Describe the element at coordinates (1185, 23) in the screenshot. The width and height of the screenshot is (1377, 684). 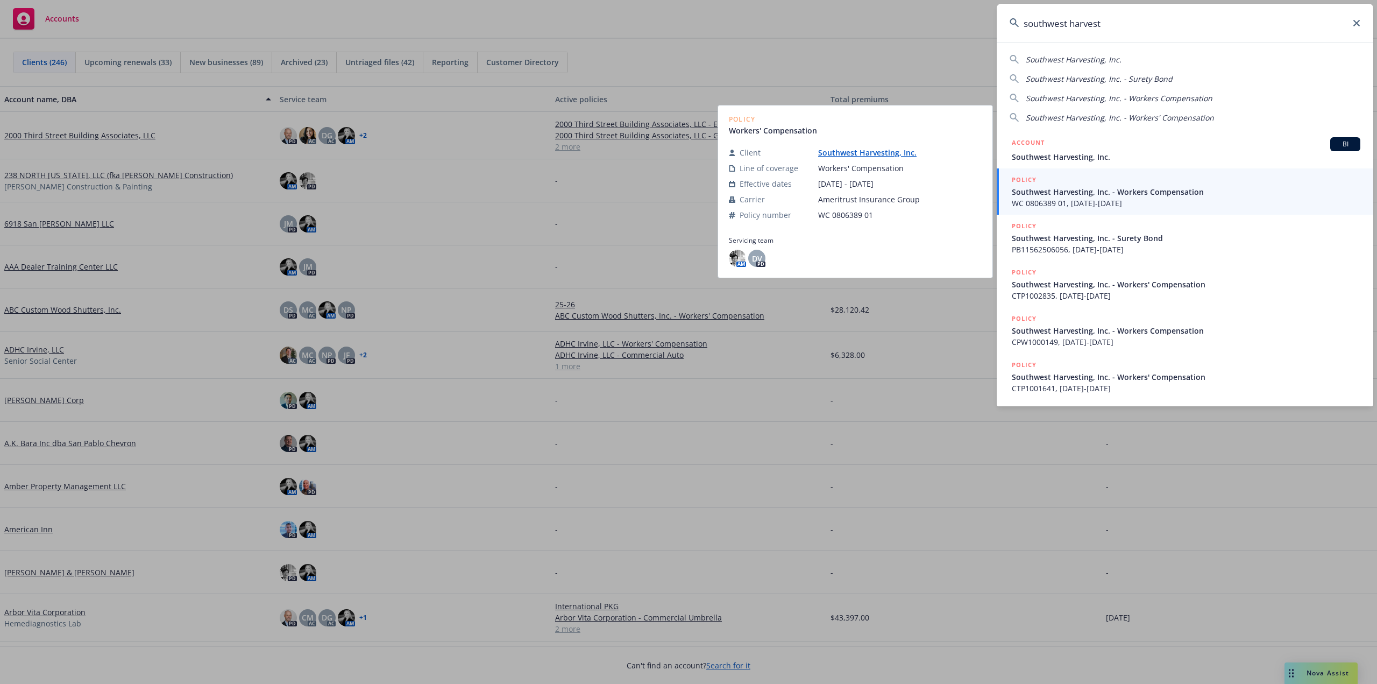
I see `input: Search...` at that location.